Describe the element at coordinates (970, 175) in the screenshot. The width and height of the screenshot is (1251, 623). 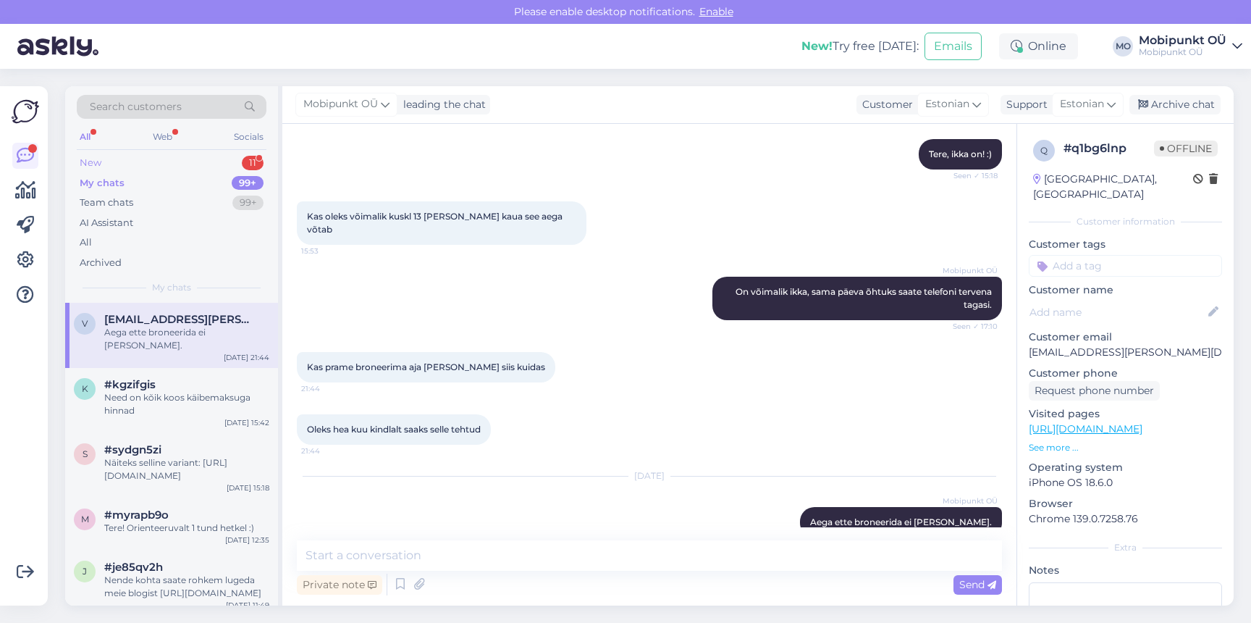
I see `span: Seen ✓ 15:18` at that location.